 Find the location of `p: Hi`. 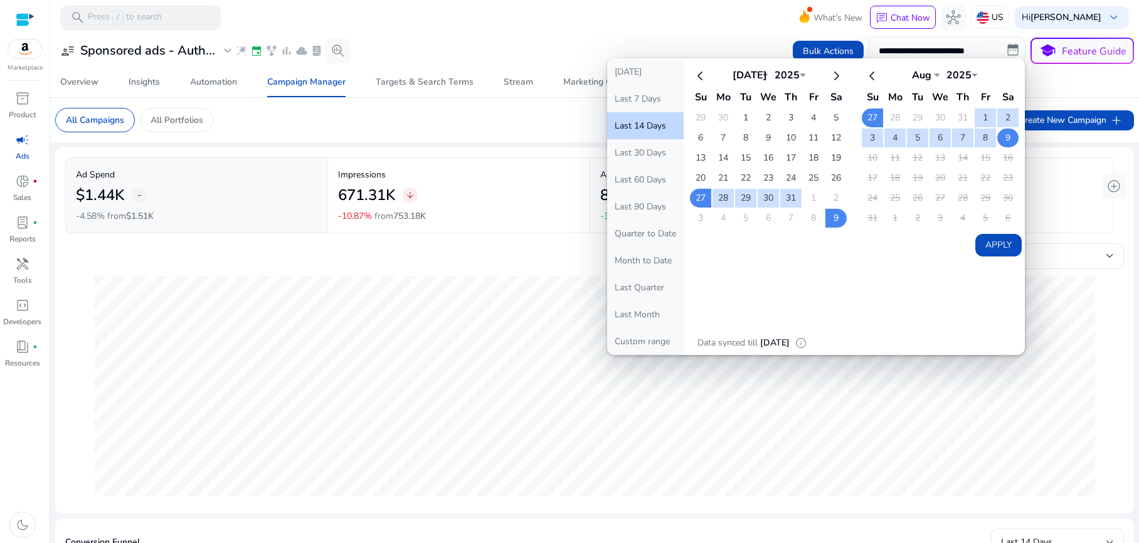

p: Hi is located at coordinates (1061, 18).